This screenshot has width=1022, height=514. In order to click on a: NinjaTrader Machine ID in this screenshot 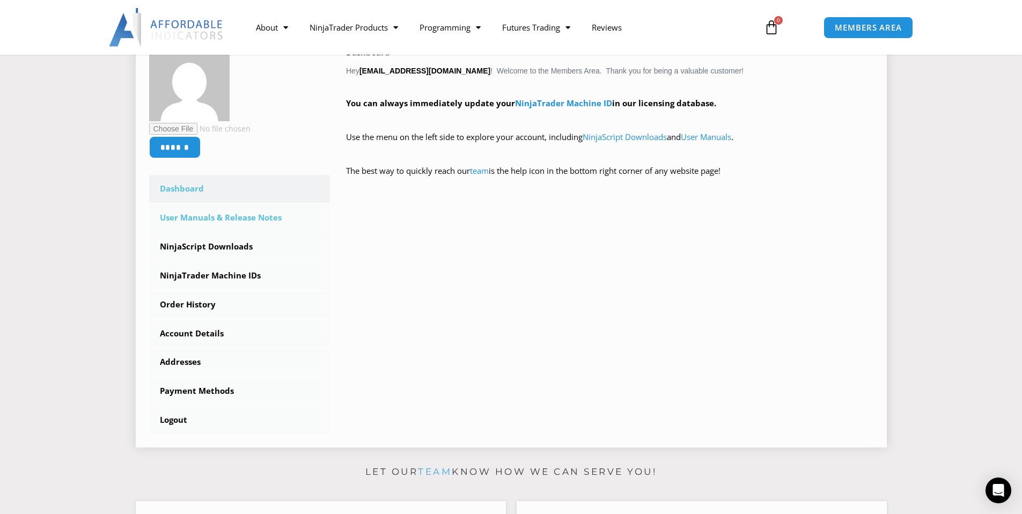, I will do `click(563, 103)`.